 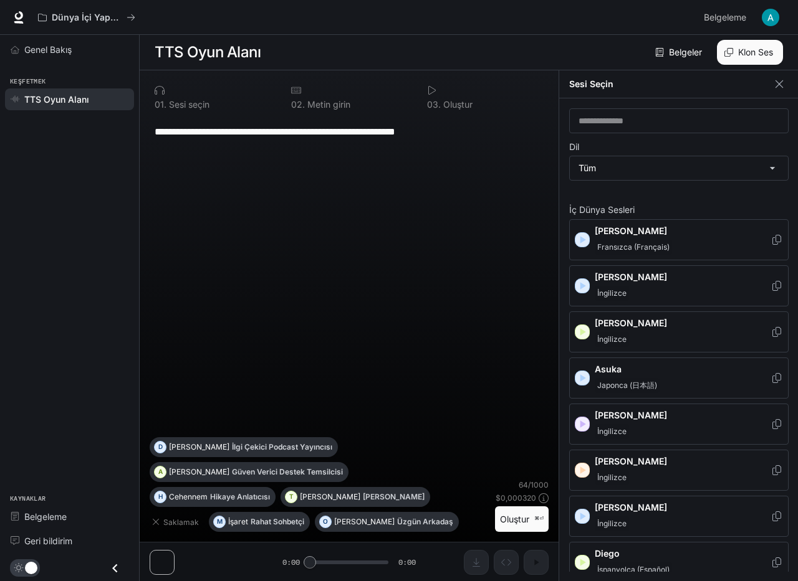 I want to click on font: İlgi Çekici Podcast Yayıncısı, so click(x=282, y=447).